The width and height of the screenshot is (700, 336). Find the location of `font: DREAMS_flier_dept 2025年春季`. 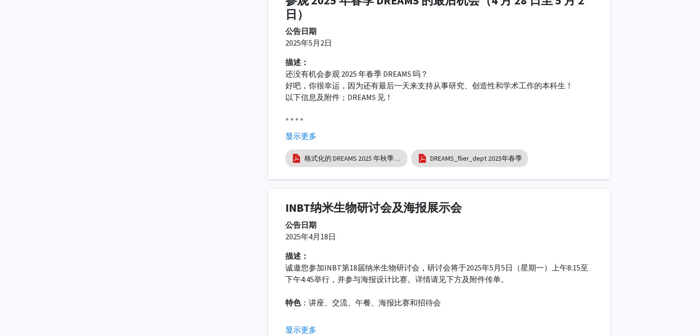

font: DREAMS_flier_dept 2025年春季 is located at coordinates (476, 158).